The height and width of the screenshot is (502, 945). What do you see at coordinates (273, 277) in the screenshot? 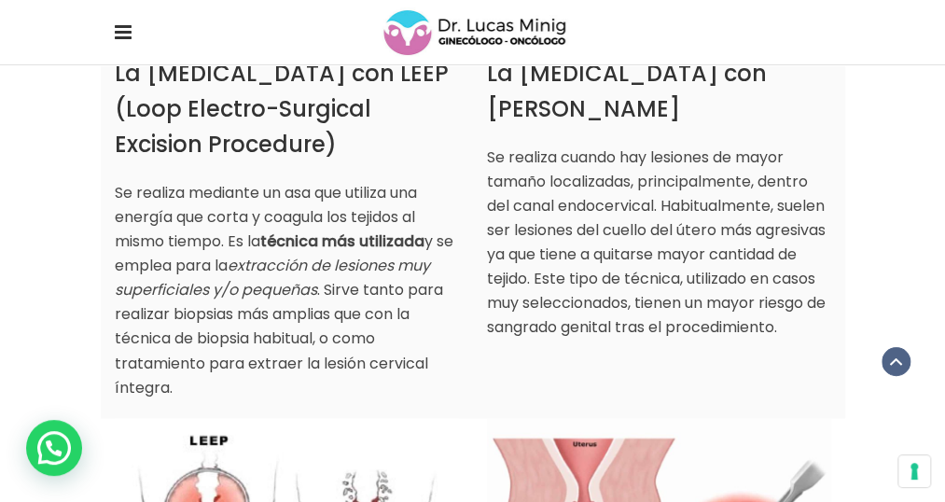
I see `em: extracción de lesiones muy superficiales y/o pequeñas` at bounding box center [273, 277].